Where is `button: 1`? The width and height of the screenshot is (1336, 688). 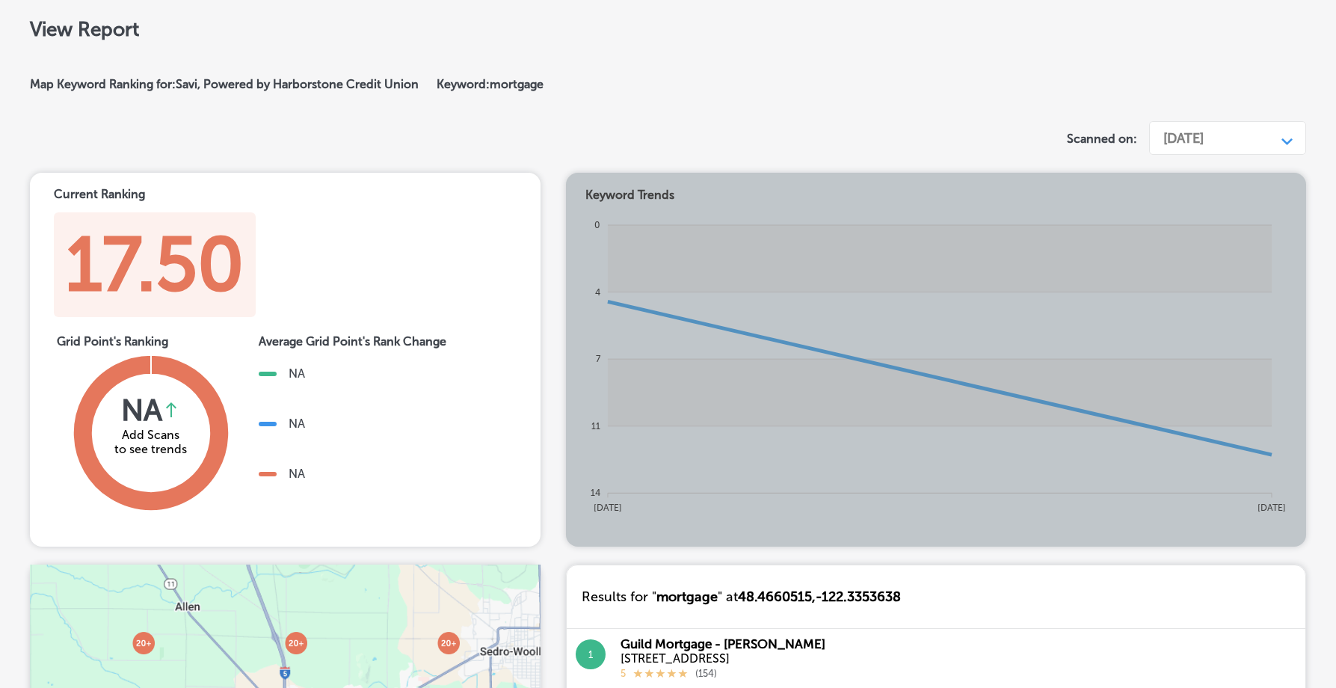 button: 1 is located at coordinates (591, 654).